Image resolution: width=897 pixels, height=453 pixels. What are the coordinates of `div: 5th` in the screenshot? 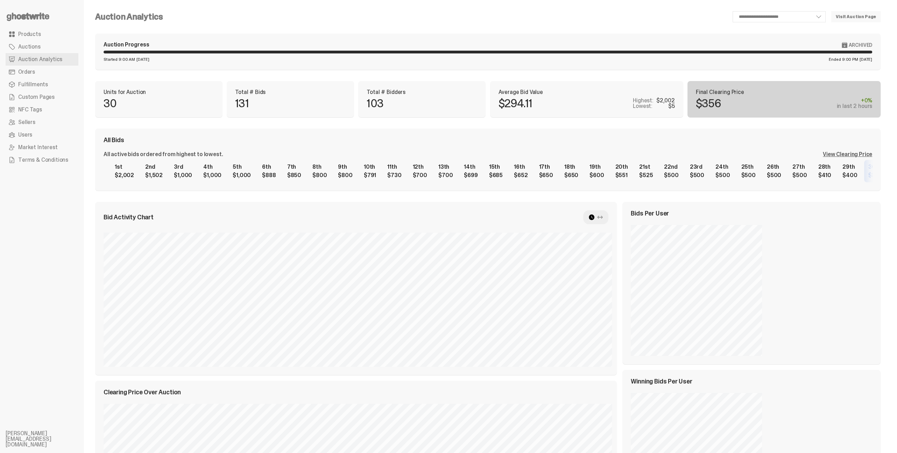 It's located at (242, 167).